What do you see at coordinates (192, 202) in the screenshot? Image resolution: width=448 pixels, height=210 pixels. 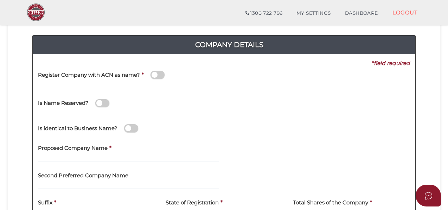 I see `h4: State of Registration` at bounding box center [192, 202].